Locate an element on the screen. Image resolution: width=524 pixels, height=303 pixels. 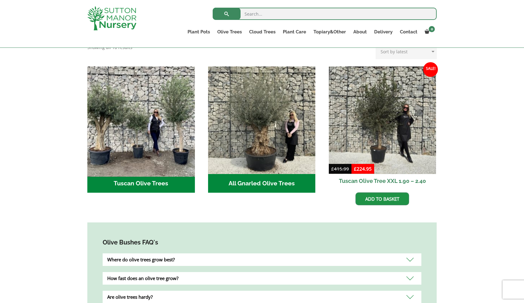
h4: Olive Bushes FAQ's is located at coordinates (262, 242).